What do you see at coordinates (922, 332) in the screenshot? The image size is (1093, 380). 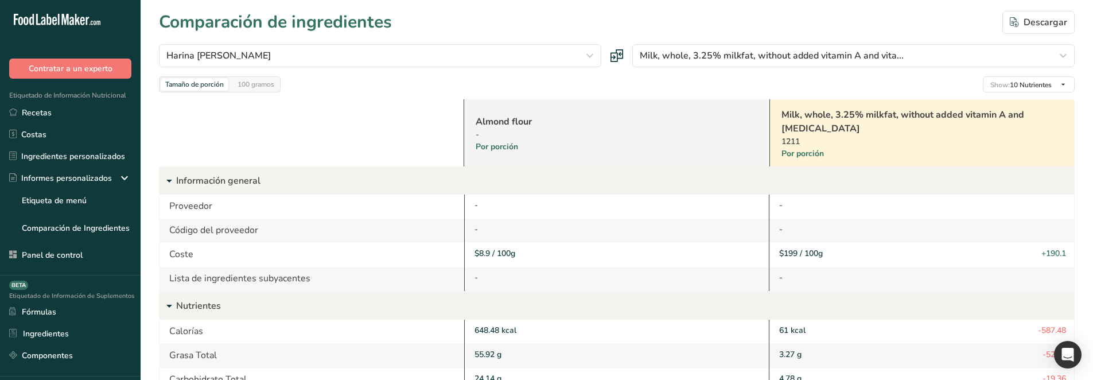 I see `div: 61 kcal` at bounding box center [922, 332].